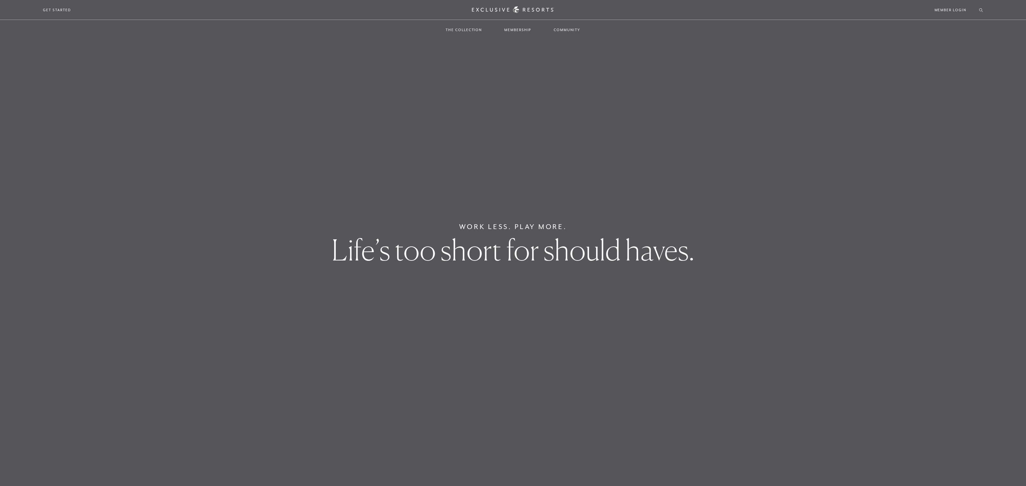 The height and width of the screenshot is (486, 1026). What do you see at coordinates (513, 250) in the screenshot?
I see `h1: Life’s too short for should haves.` at bounding box center [513, 250].